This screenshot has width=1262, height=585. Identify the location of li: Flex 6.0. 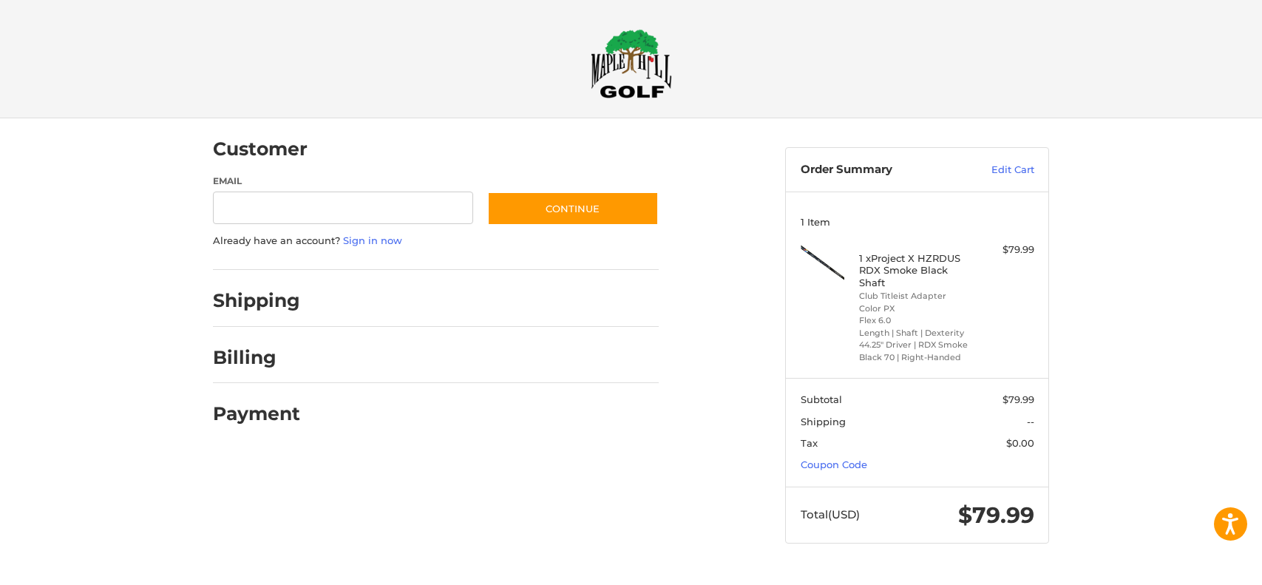
(915, 320).